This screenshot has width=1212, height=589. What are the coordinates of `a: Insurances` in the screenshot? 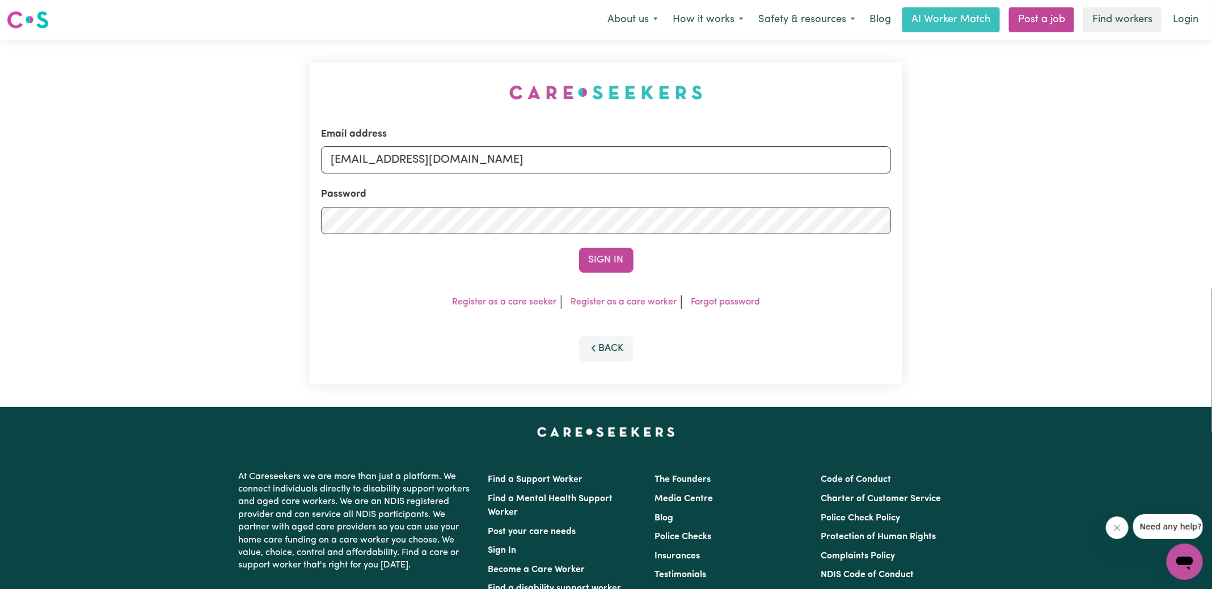 It's located at (677, 556).